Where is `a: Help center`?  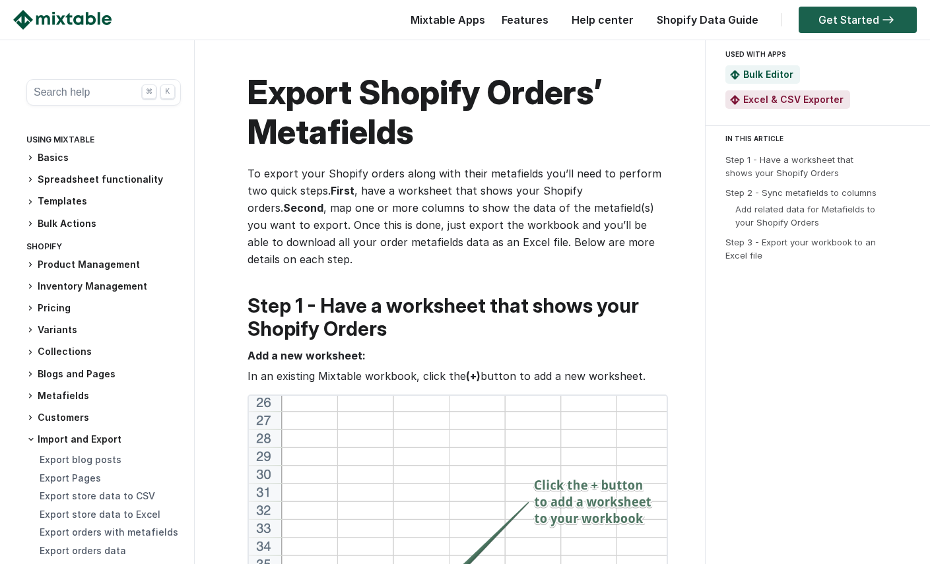
a: Help center is located at coordinates (602, 20).